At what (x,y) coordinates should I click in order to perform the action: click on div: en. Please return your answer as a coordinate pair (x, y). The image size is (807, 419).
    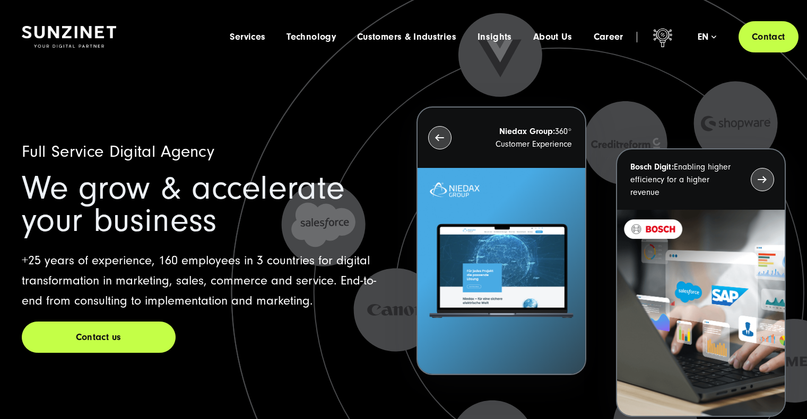
    Looking at the image, I should click on (706, 37).